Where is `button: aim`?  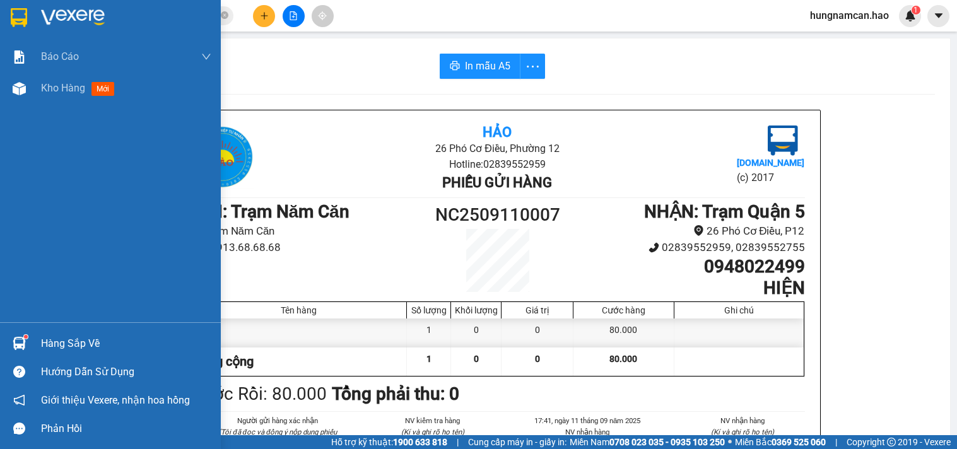
button: aim is located at coordinates (322, 16).